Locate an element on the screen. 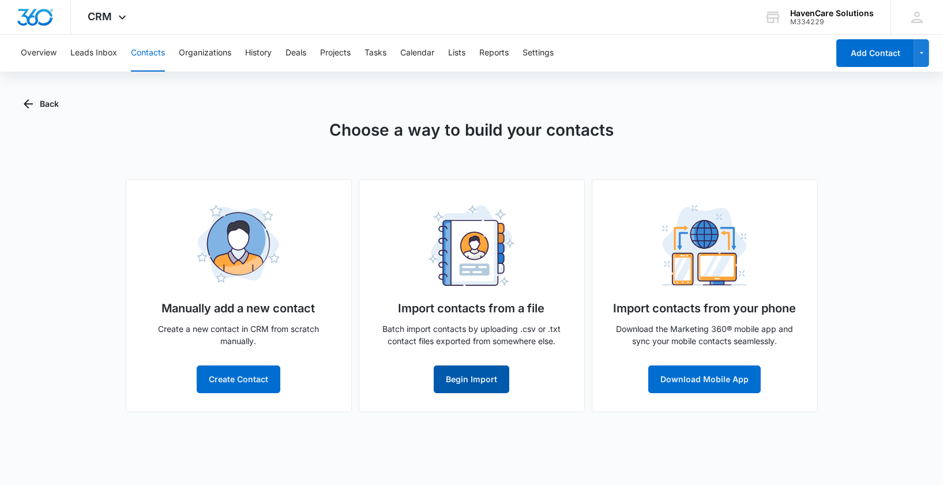 The image size is (943, 485). h1: Choose a way to build your contacts is located at coordinates (471, 130).